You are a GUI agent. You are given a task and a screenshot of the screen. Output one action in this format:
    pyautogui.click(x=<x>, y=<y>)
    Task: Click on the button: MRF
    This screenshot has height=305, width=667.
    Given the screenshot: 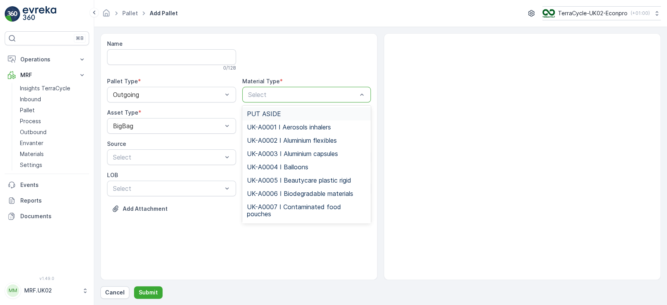 What is the action you would take?
    pyautogui.click(x=47, y=75)
    